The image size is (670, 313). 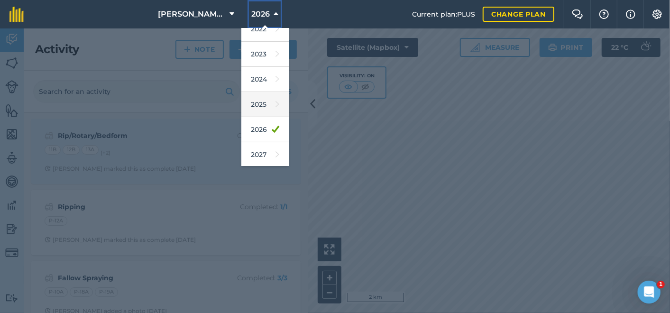 What do you see at coordinates (17, 14) in the screenshot?
I see `img: fieldmargin Logo` at bounding box center [17, 14].